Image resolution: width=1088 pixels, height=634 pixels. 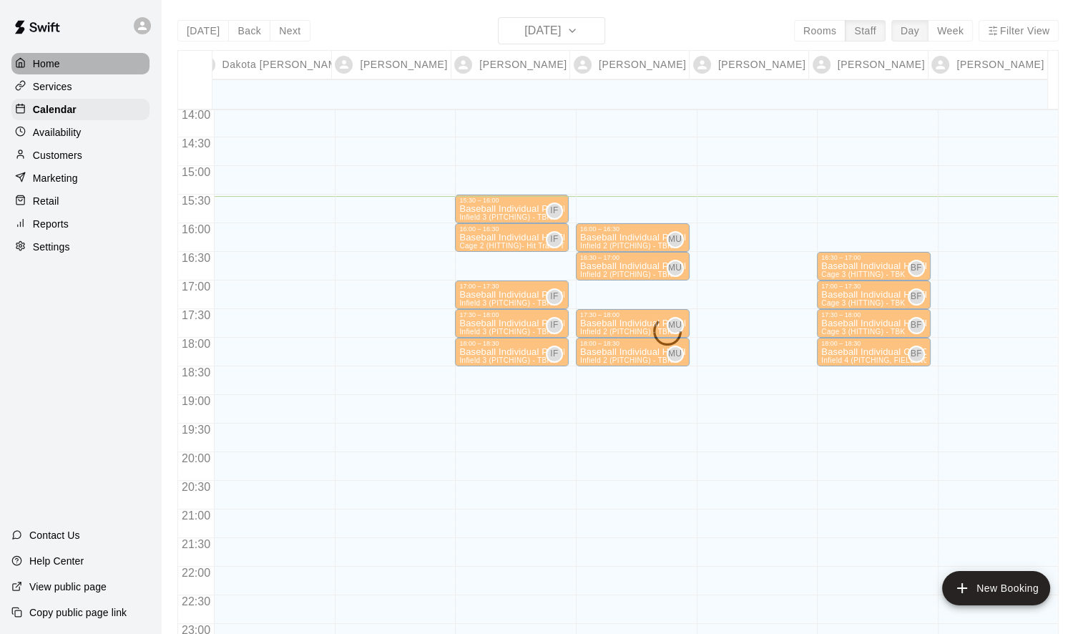 I want to click on div: 15:30 – 16:00, so click(x=512, y=200).